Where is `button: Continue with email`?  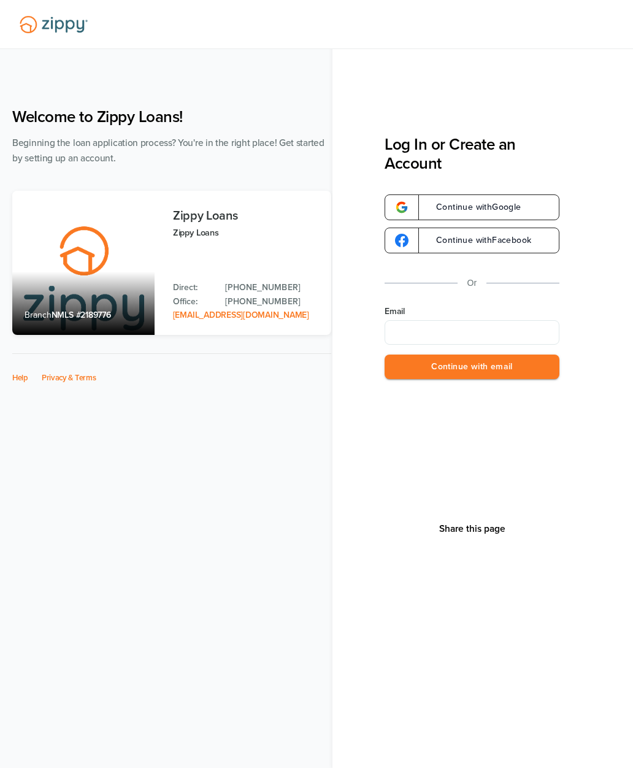 button: Continue with email is located at coordinates (472, 367).